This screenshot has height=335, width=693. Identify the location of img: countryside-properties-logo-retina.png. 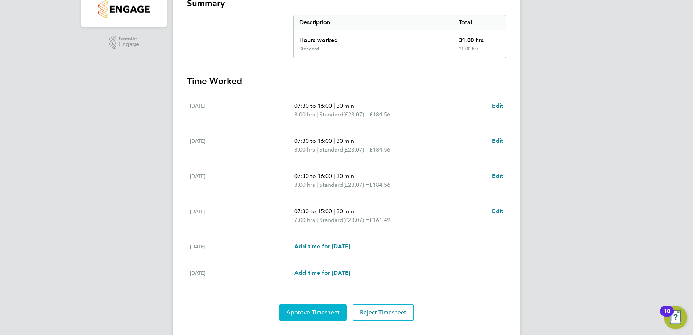
(124, 9).